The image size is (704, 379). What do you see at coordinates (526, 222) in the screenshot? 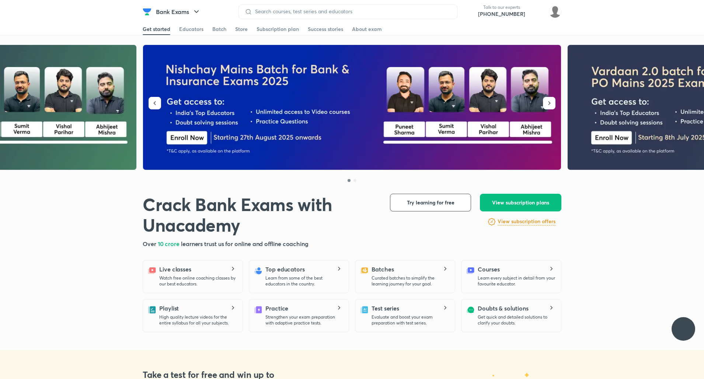
I see `a: View subscription offers` at bounding box center [526, 222].